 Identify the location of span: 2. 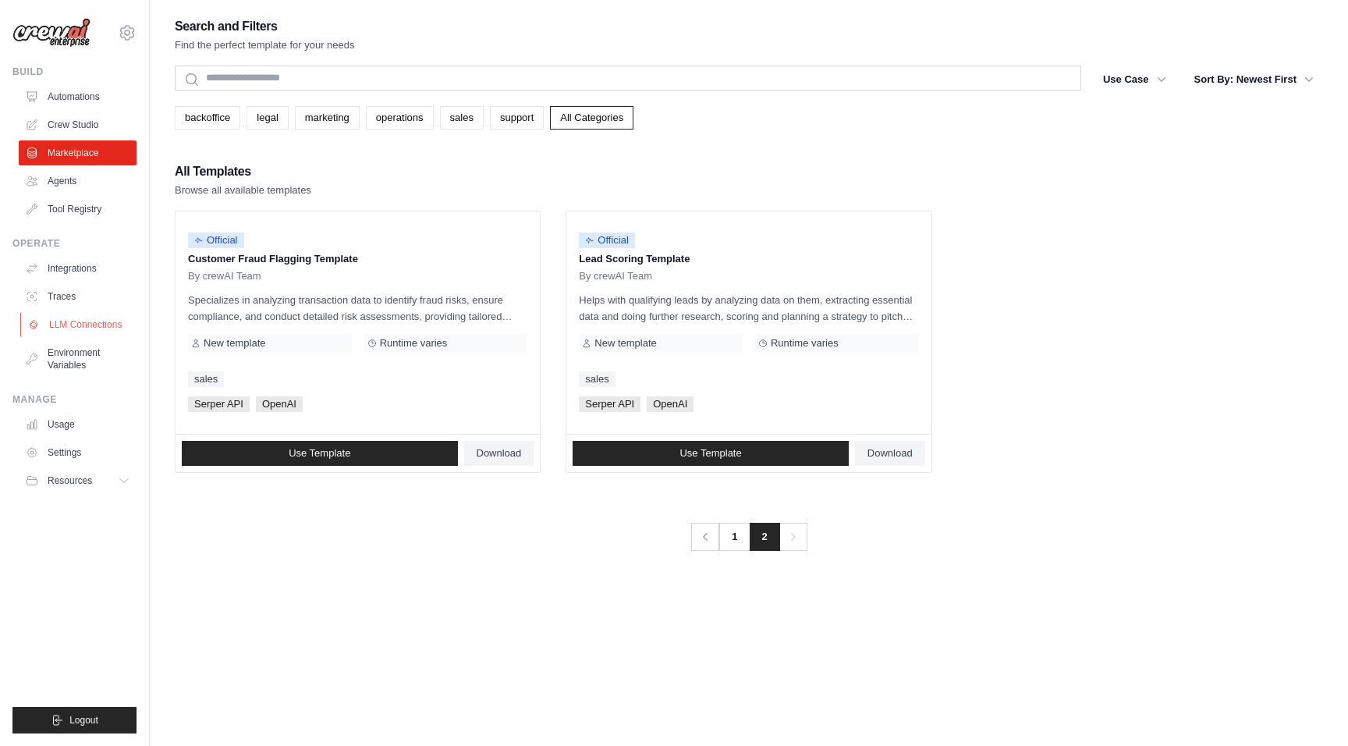
(764, 537).